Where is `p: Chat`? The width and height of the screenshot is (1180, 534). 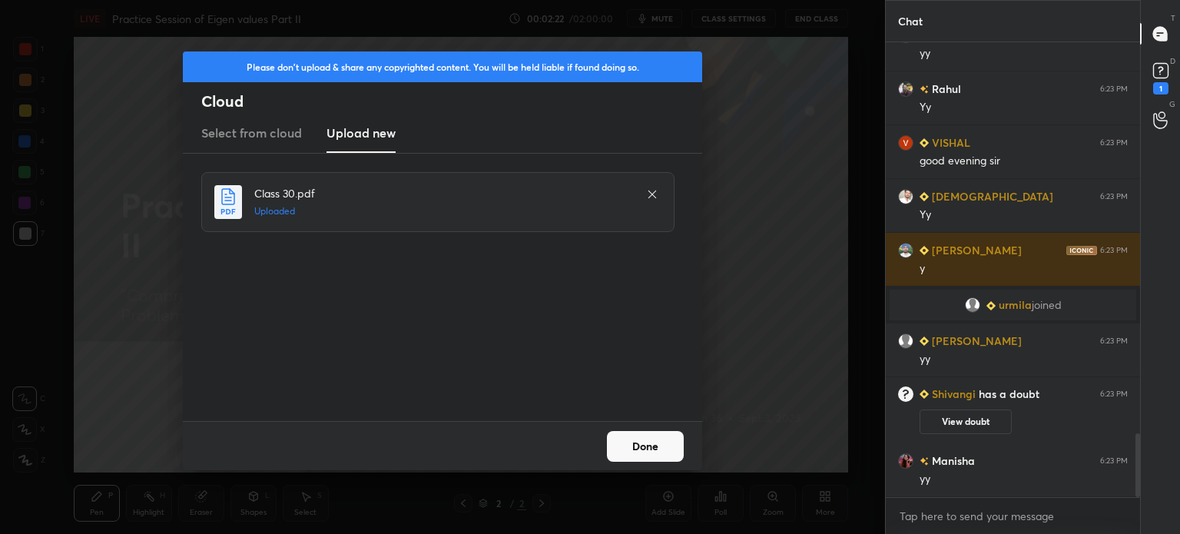 p: Chat is located at coordinates (910, 21).